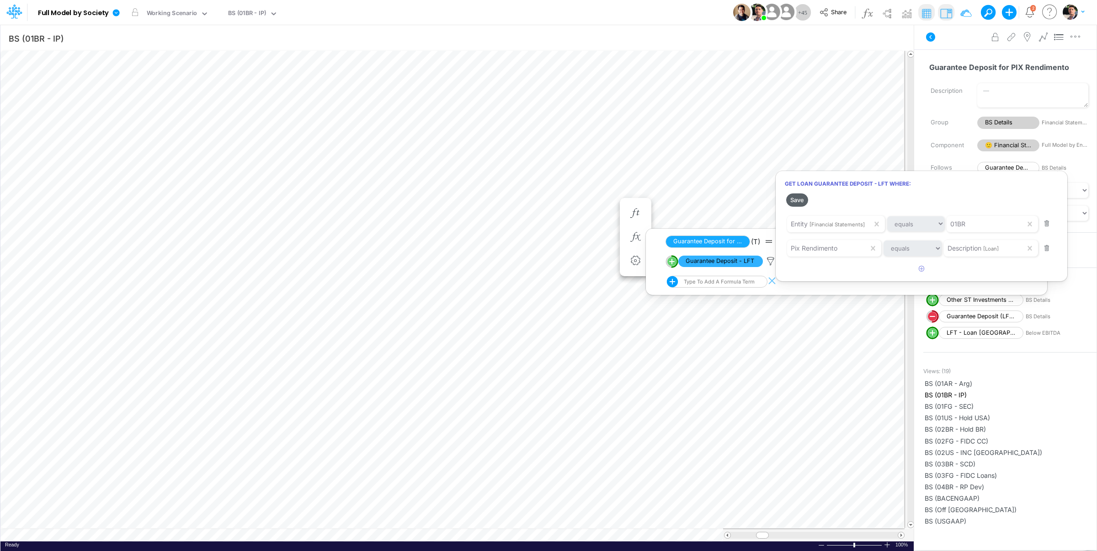 Image resolution: width=1097 pixels, height=551 pixels. Describe the element at coordinates (958, 224) in the screenshot. I see `span: 01BR` at that location.